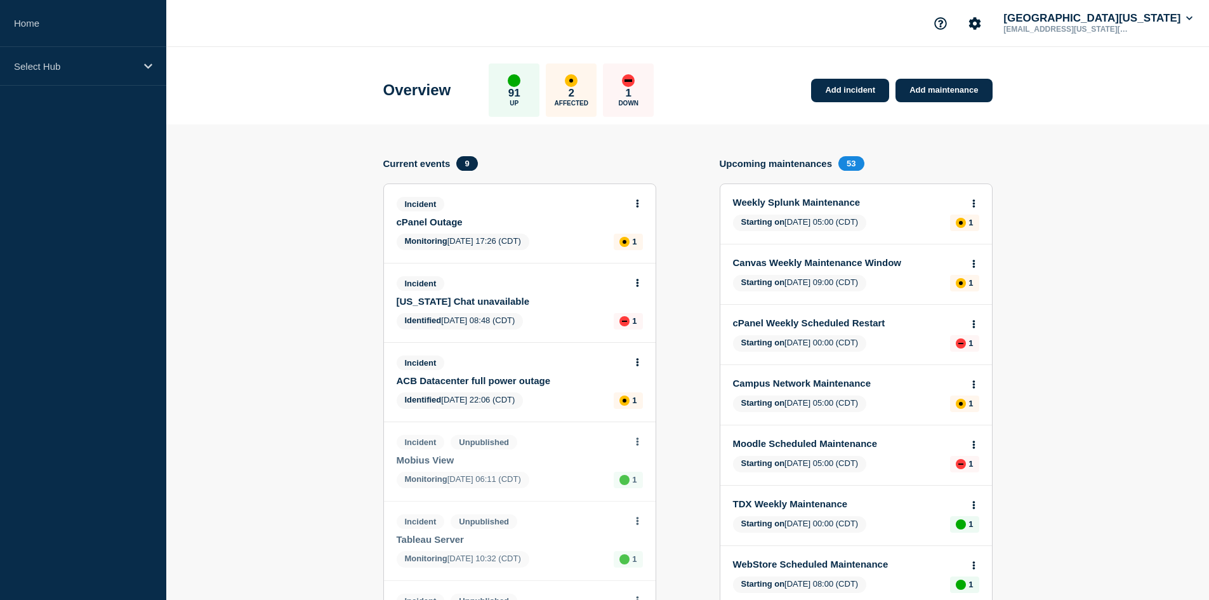 The image size is (1209, 600). Describe the element at coordinates (571, 103) in the screenshot. I see `p: Affected` at that location.